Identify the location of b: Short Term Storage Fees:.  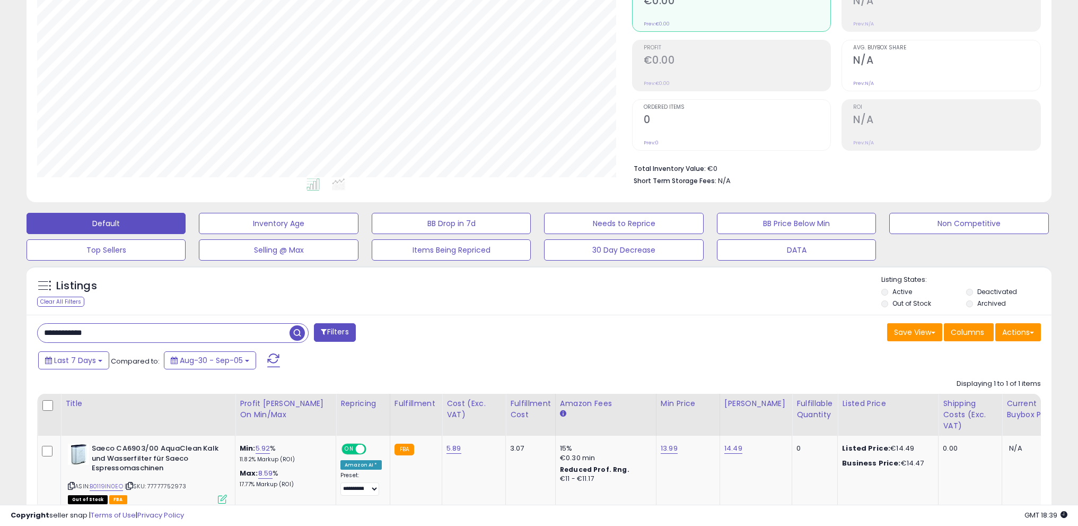
(675, 180).